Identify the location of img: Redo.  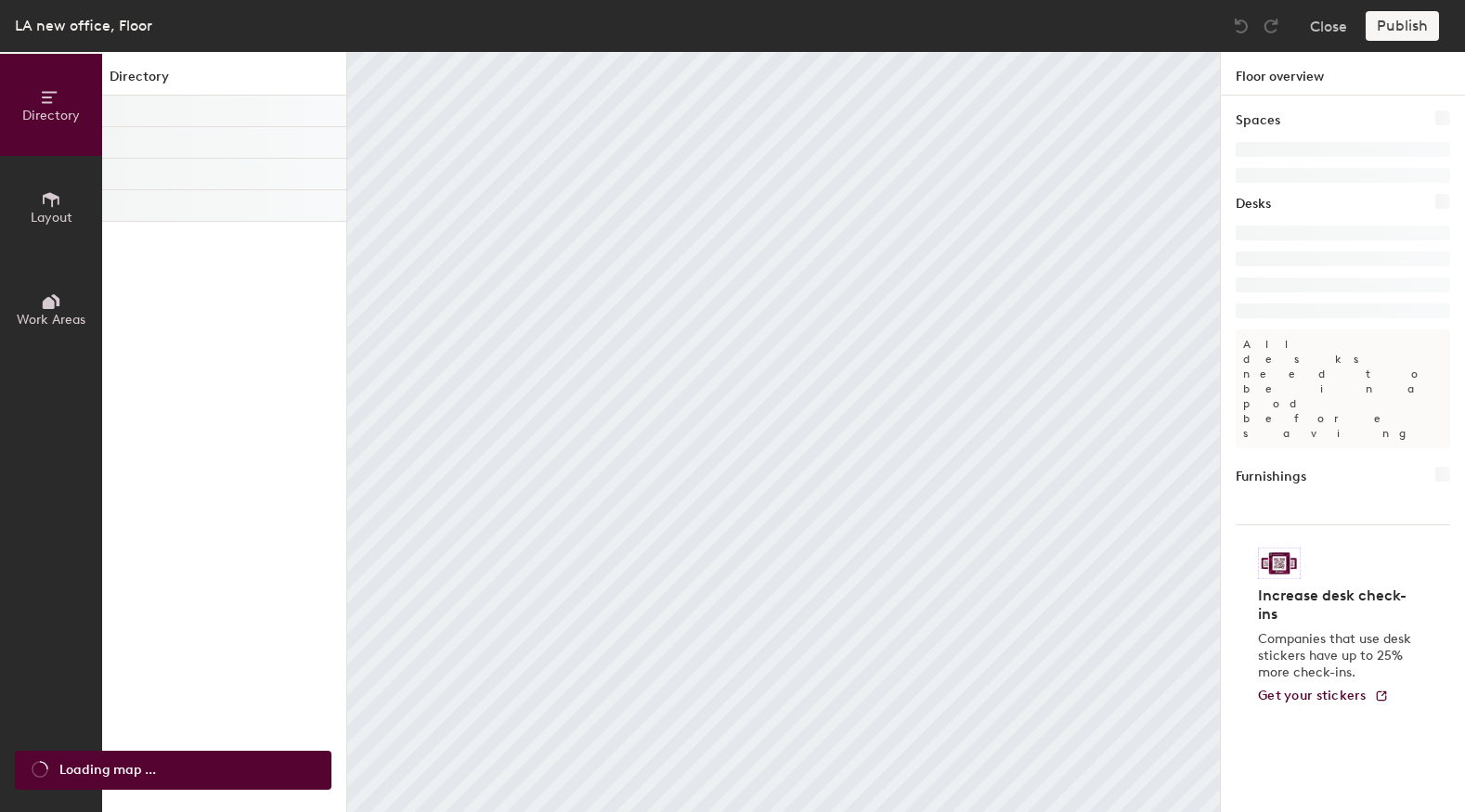
(1271, 26).